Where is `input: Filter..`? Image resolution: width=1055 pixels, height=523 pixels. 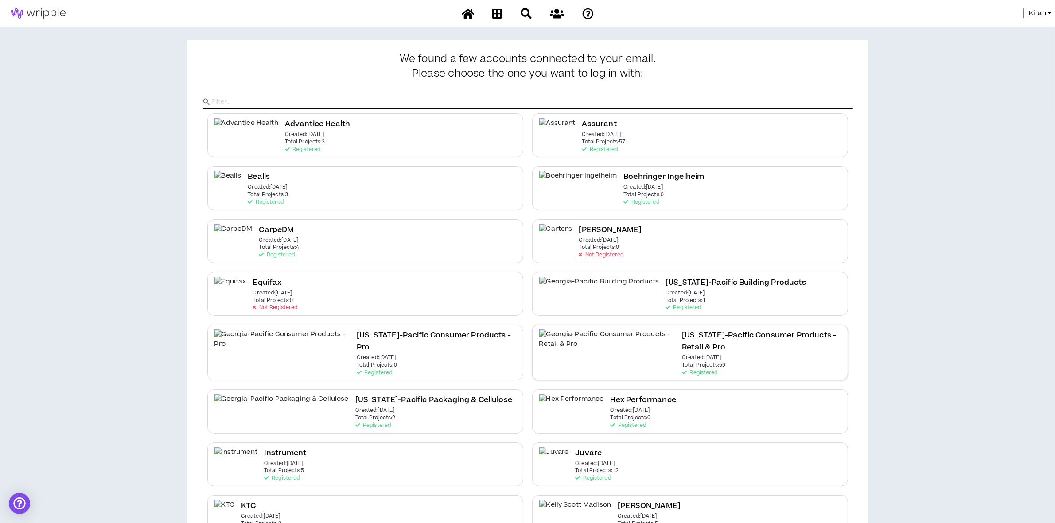
input: Filter.. is located at coordinates (532, 102).